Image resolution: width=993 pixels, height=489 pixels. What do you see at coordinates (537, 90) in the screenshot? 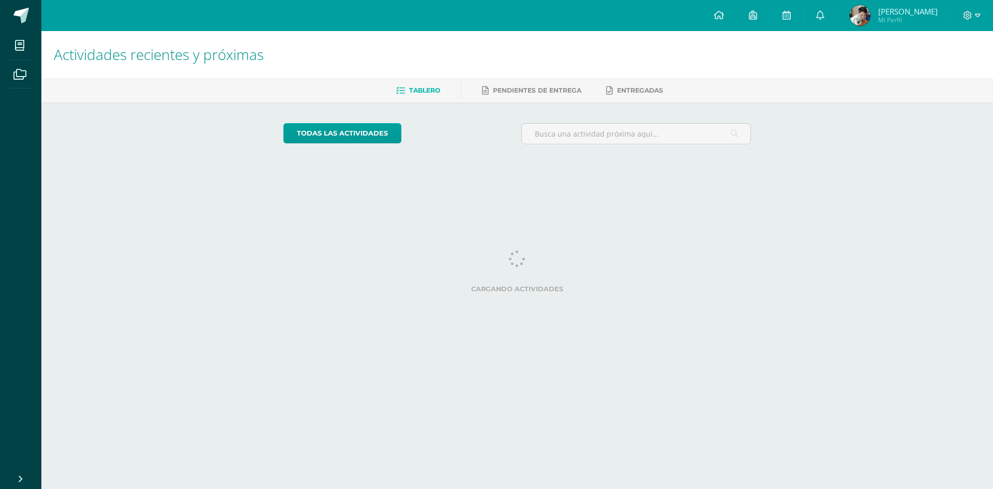
I see `span: Pendientes de entrega` at bounding box center [537, 90].